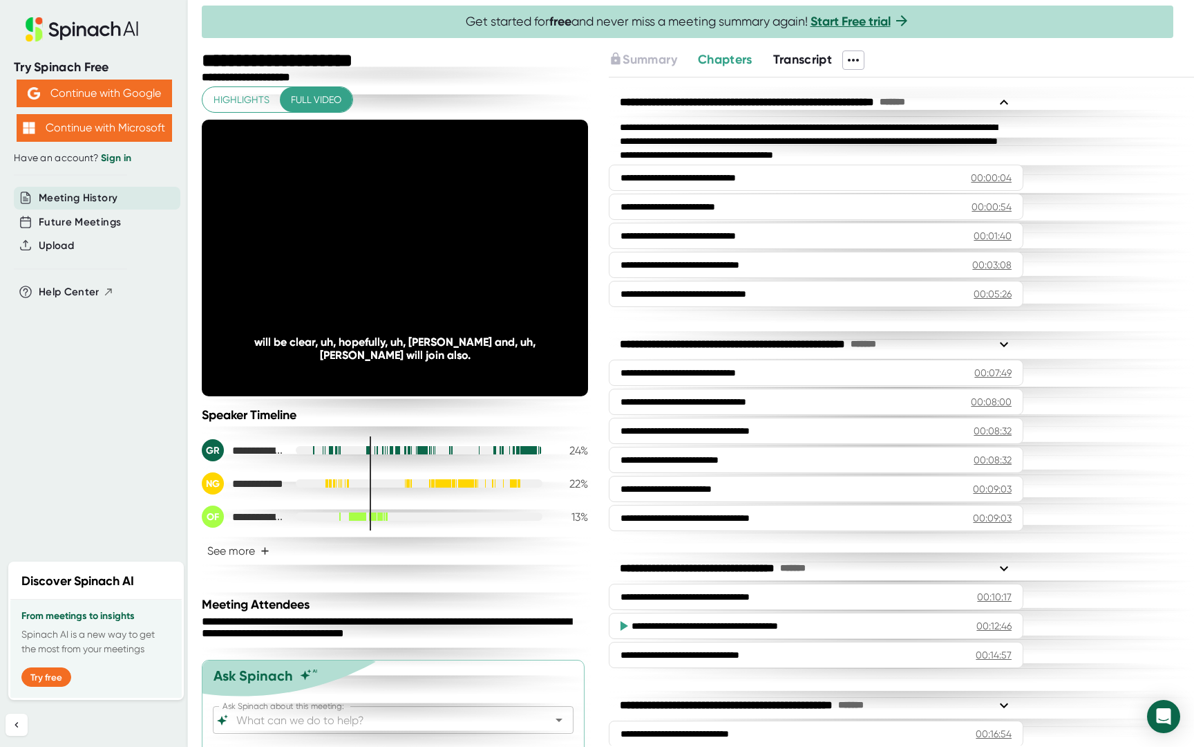  I want to click on button: Help Center, so click(76, 292).